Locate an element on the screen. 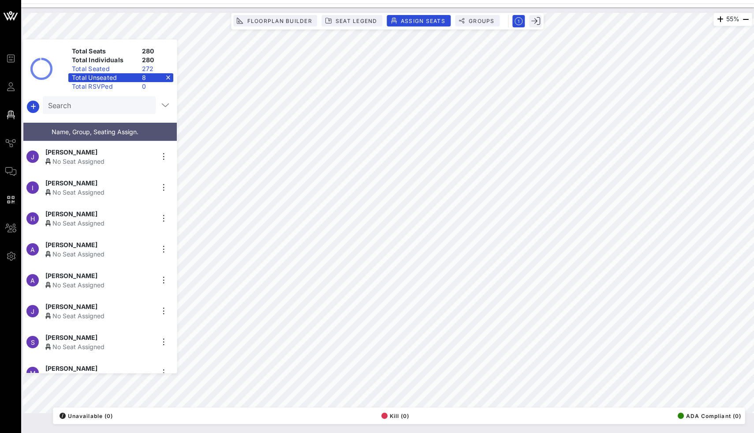 The height and width of the screenshot is (433, 754). div: 8 is located at coordinates (156, 78).